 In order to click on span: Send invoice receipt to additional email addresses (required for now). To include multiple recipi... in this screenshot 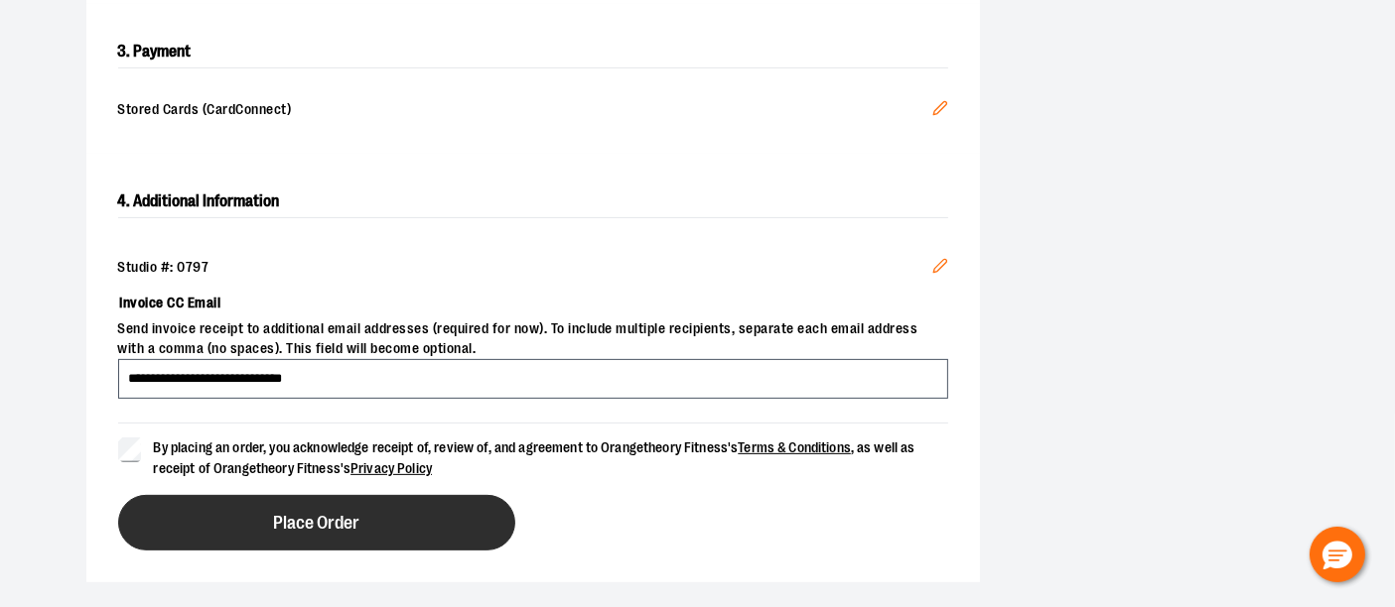, I will do `click(533, 339)`.